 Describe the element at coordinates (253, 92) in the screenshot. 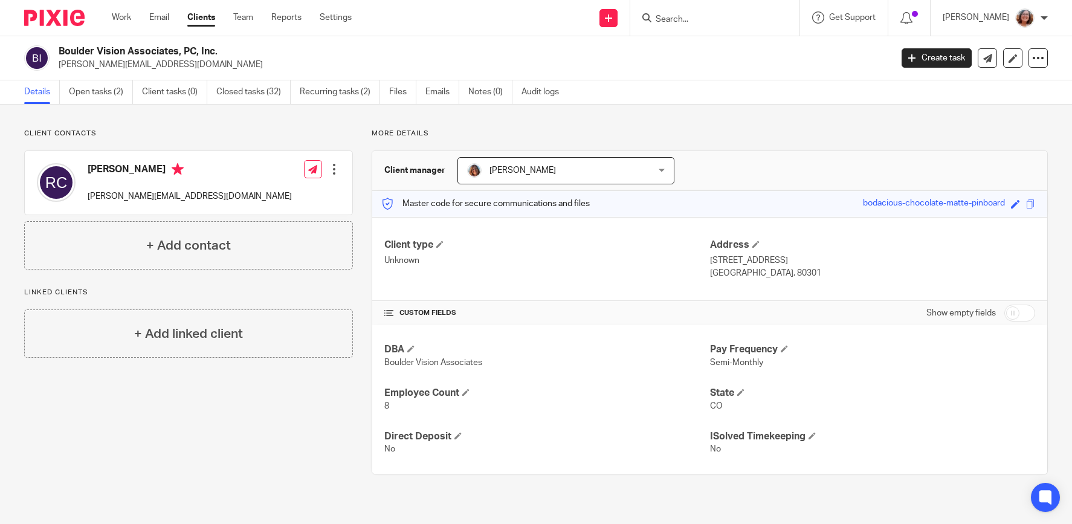

I see `a: Closed tasks (32)` at that location.